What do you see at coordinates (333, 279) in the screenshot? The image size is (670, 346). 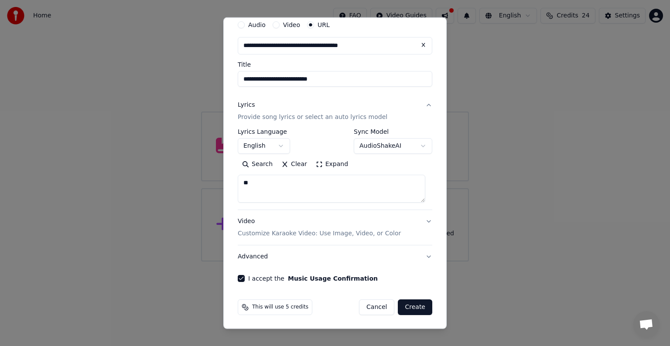 I see `button: I accept the` at bounding box center [333, 279].